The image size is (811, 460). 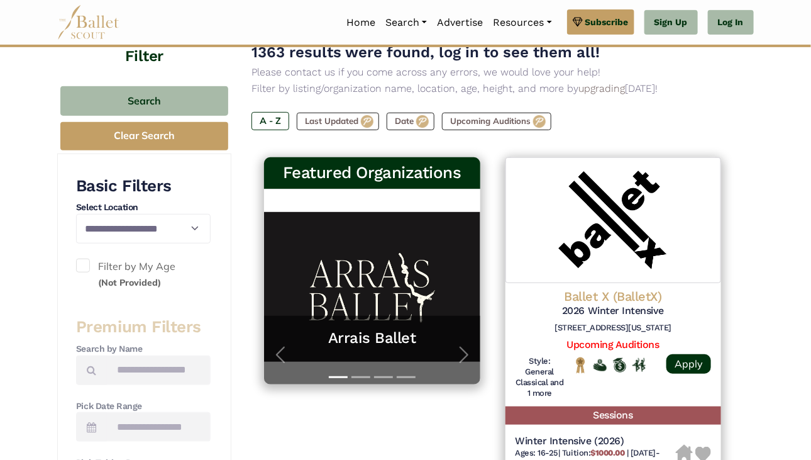 What do you see at coordinates (607, 22) in the screenshot?
I see `span: Subscribe` at bounding box center [607, 22].